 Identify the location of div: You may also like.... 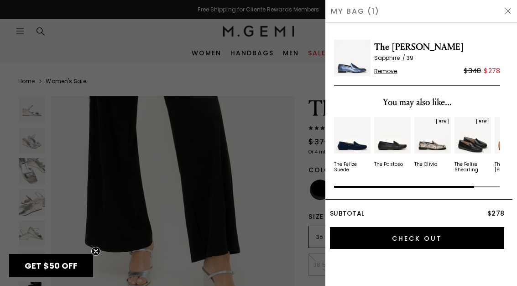
(417, 102).